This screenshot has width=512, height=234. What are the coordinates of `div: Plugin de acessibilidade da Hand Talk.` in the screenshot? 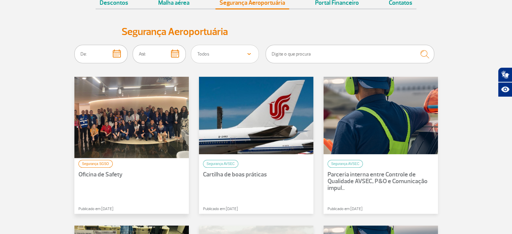 It's located at (505, 82).